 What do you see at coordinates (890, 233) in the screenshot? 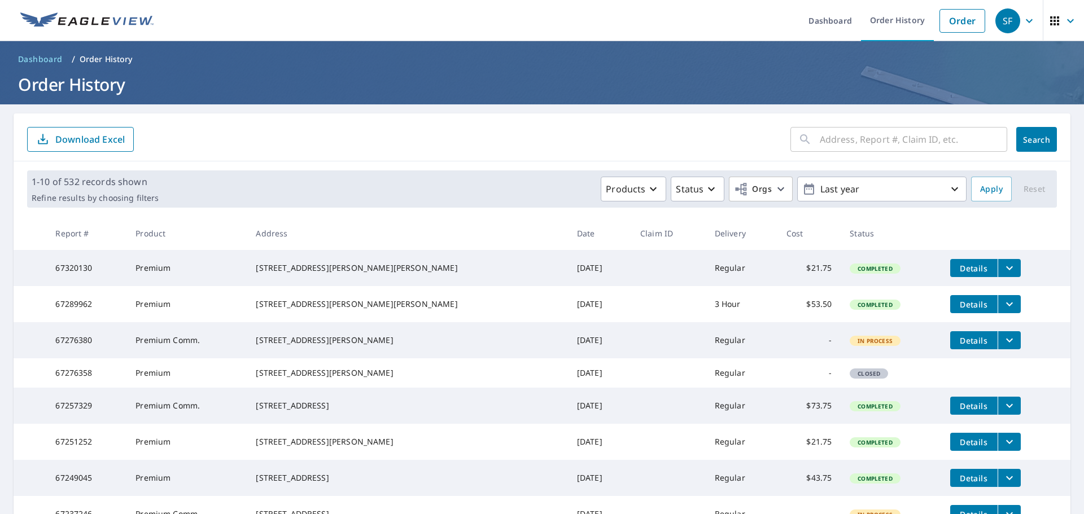
I see `th: Status` at bounding box center [890, 233].